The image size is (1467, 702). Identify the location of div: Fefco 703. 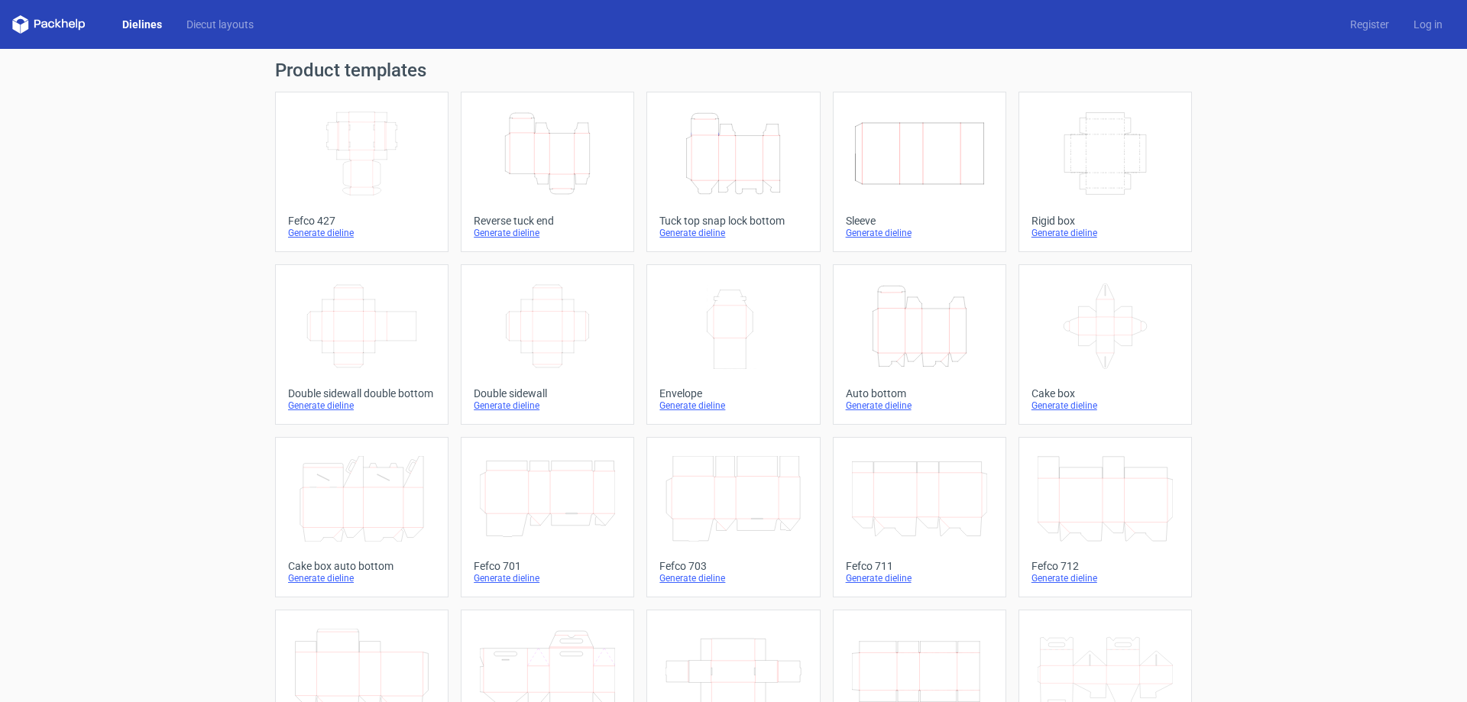
(733, 566).